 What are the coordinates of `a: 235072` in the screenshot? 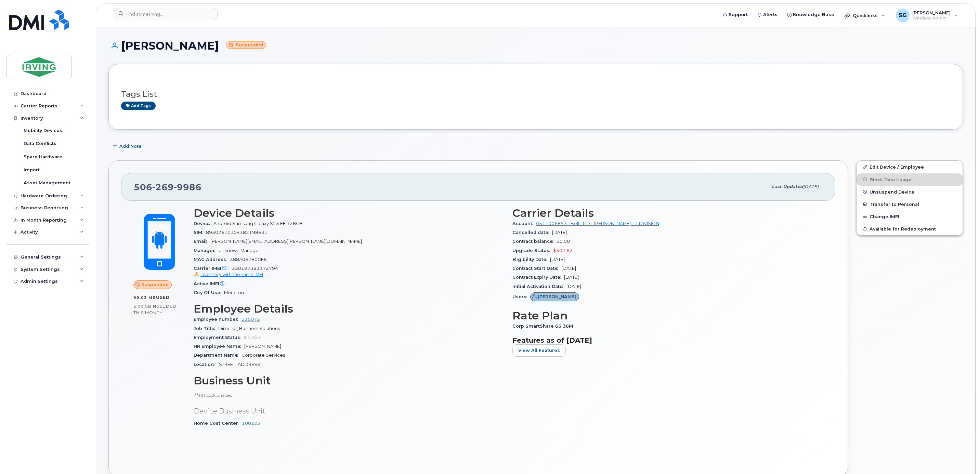 It's located at (251, 319).